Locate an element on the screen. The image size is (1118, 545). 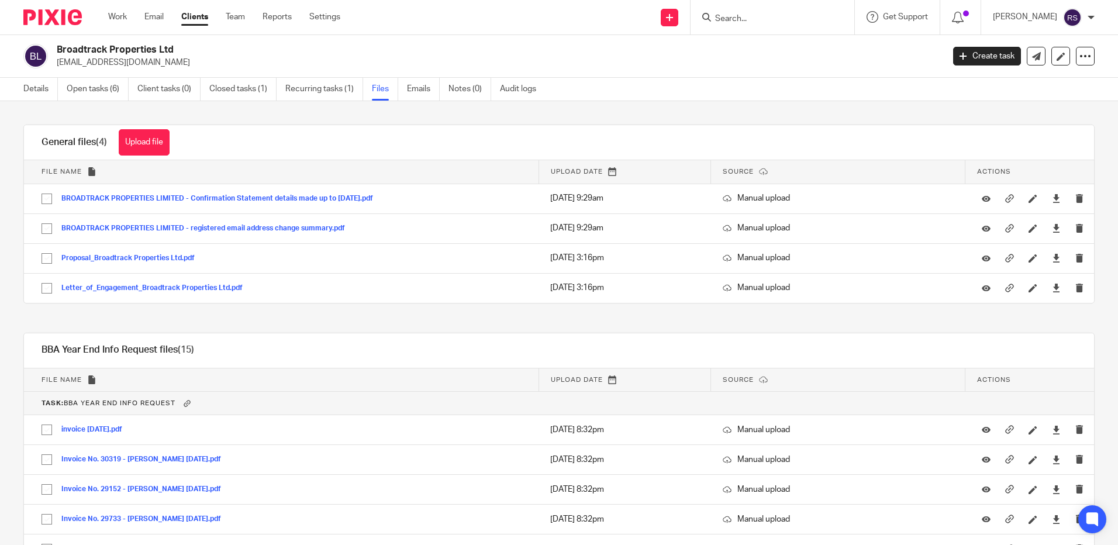
button: Proposal_Broadtrack Properties Ltd.pdf is located at coordinates (132, 258).